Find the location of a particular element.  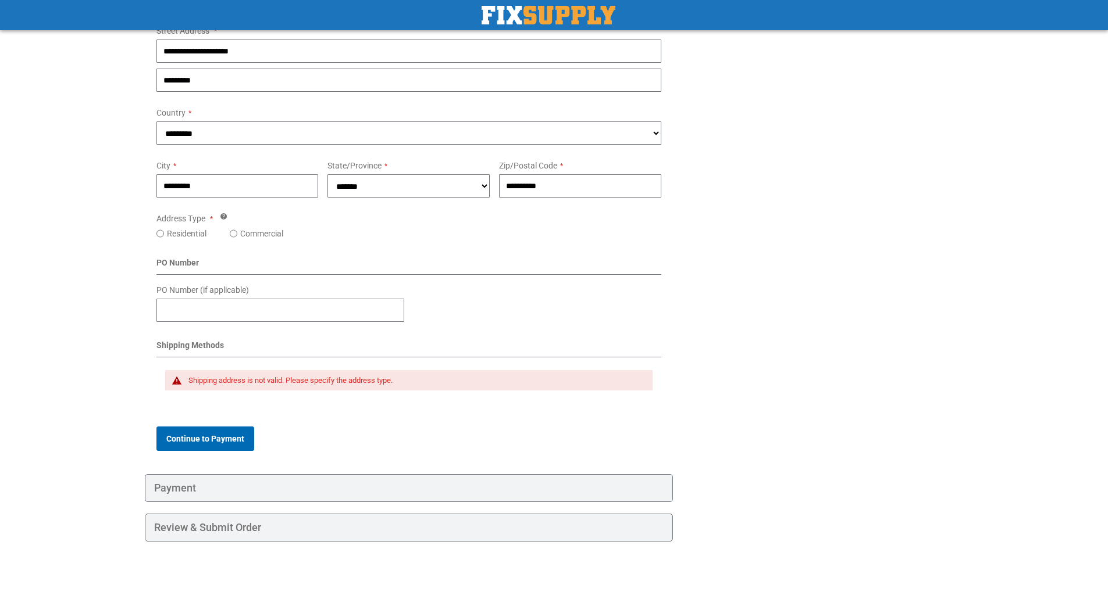

div: Shipping Methods is located at coordinates (409, 348).